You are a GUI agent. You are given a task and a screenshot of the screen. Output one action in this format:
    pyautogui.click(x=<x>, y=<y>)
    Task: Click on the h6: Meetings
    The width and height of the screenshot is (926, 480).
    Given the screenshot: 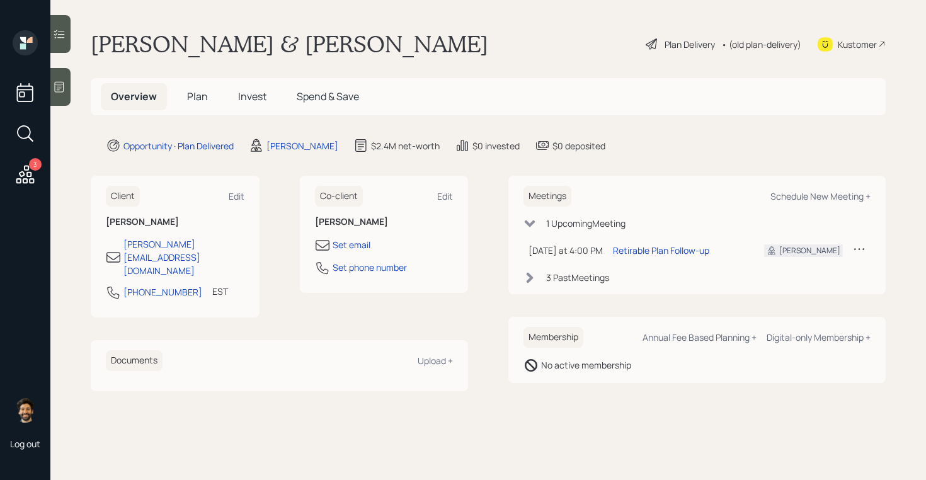 What is the action you would take?
    pyautogui.click(x=548, y=196)
    